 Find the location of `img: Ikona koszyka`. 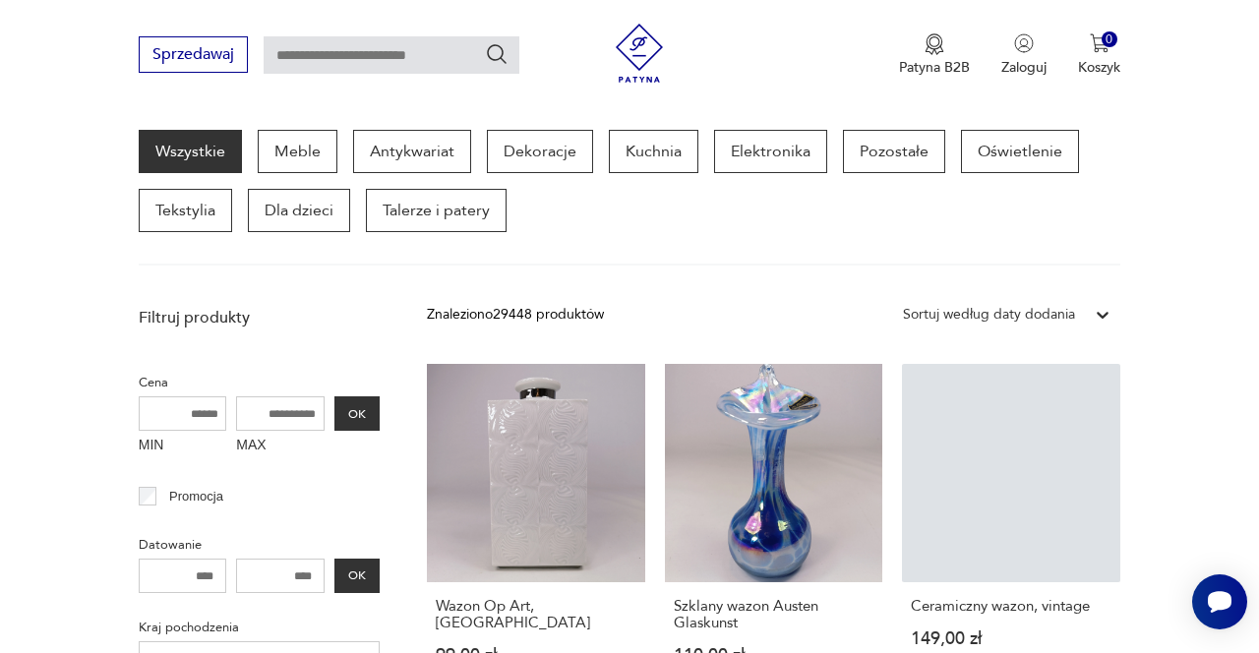

img: Ikona koszyka is located at coordinates (1100, 43).